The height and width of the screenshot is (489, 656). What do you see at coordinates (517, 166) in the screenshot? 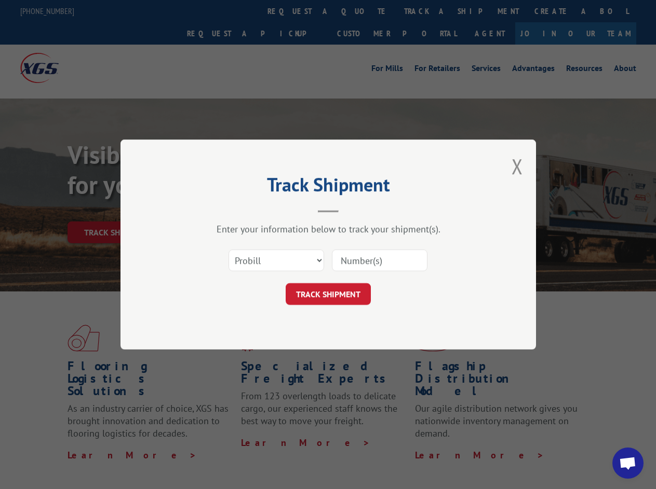
I see `button: Close modal` at bounding box center [517, 166].